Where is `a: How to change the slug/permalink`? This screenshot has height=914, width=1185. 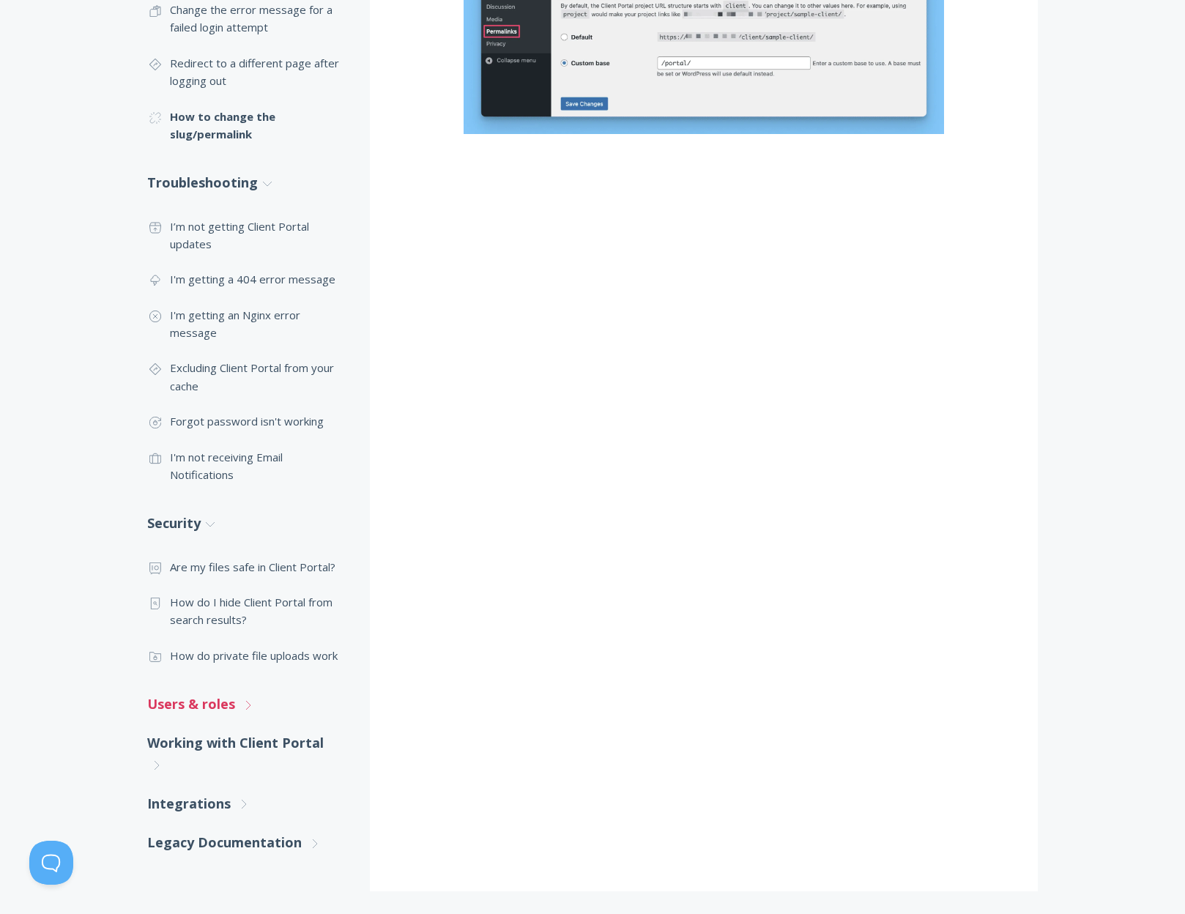 a: How to change the slug/permalink is located at coordinates (244, 125).